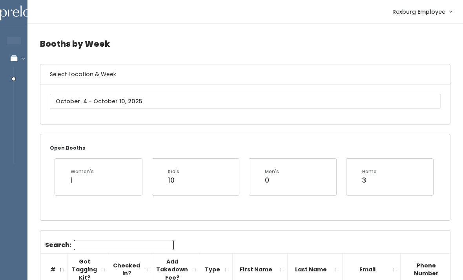  I want to click on input: Search:, so click(124, 245).